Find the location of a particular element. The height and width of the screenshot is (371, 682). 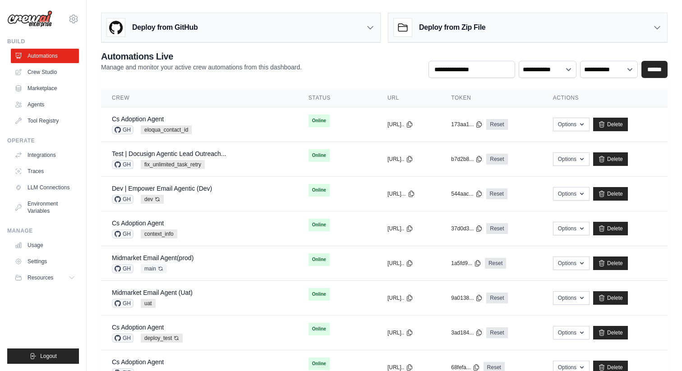

div: Build is located at coordinates (43, 42).